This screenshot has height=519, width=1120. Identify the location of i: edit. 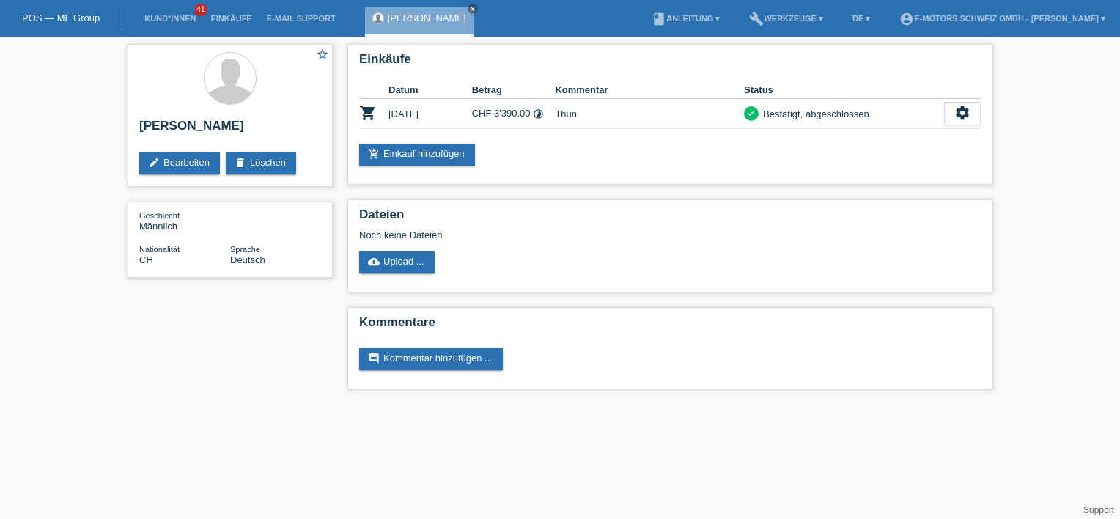
(154, 163).